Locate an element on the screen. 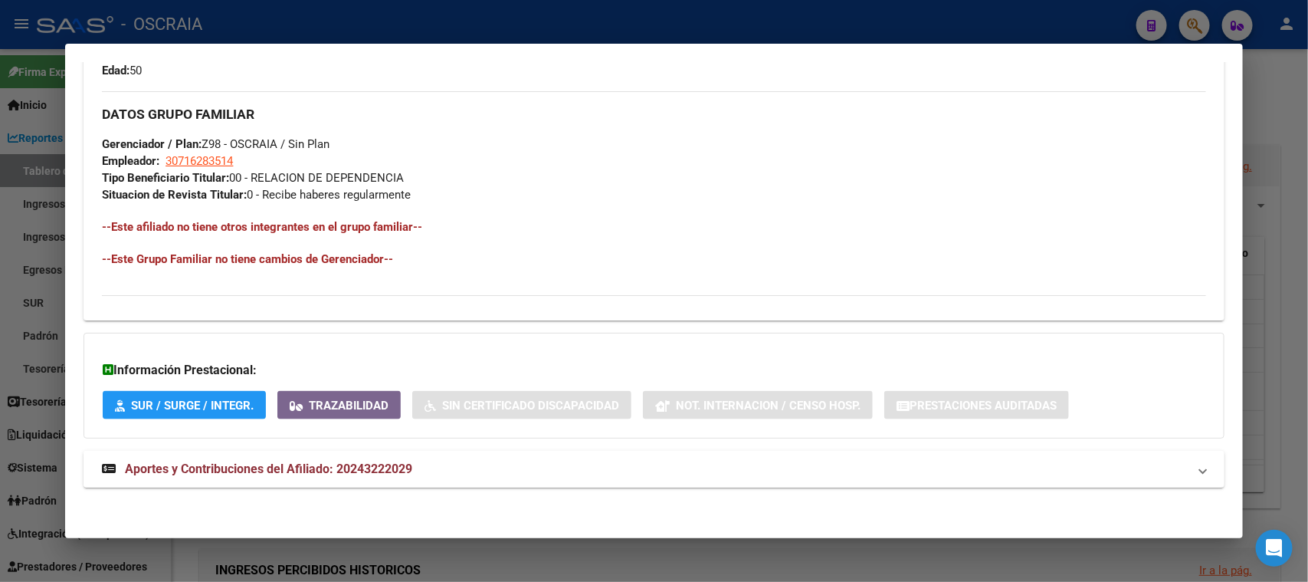 This screenshot has width=1308, height=582. span: Trazabilidad is located at coordinates (349, 405).